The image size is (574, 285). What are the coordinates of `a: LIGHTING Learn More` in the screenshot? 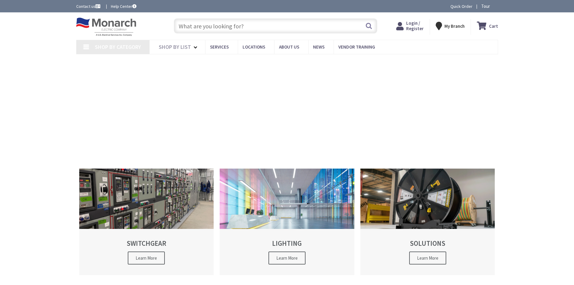 It's located at (287, 222).